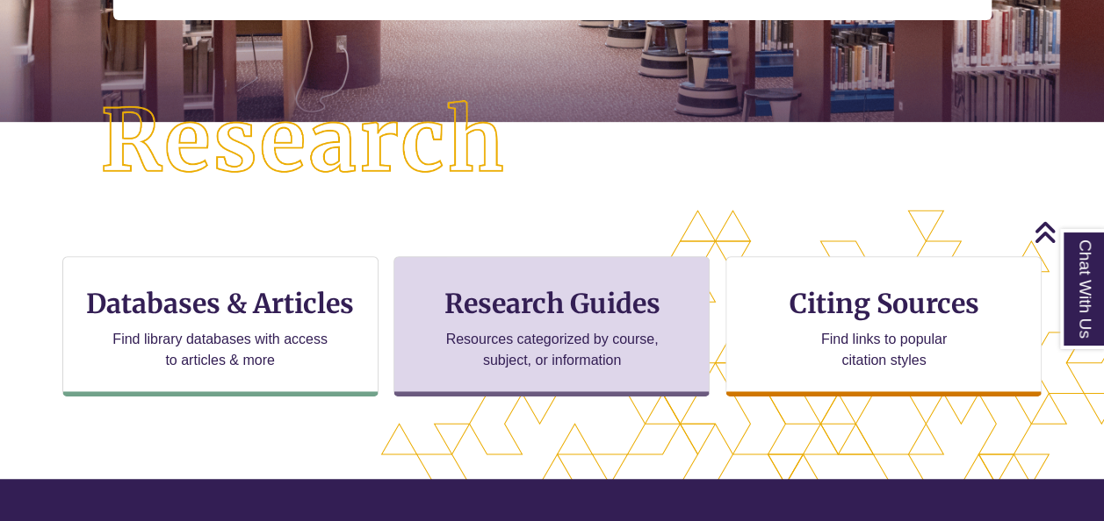 Image resolution: width=1104 pixels, height=521 pixels. I want to click on p: Find links to popular citation styles, so click(883, 350).